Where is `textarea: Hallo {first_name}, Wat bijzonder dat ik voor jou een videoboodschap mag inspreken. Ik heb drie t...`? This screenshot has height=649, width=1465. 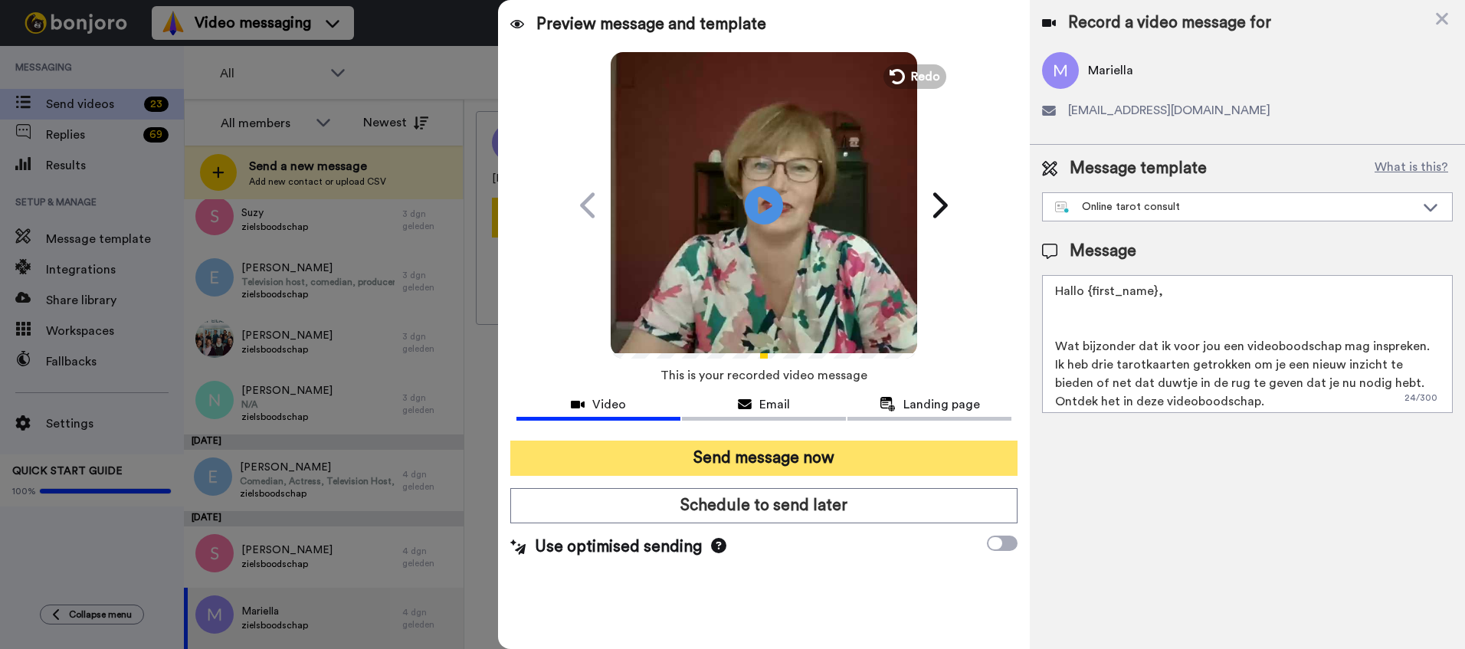 textarea: Hallo {first_name}, Wat bijzonder dat ik voor jou een videoboodschap mag inspreken. Ik heb drie t... is located at coordinates (1247, 344).